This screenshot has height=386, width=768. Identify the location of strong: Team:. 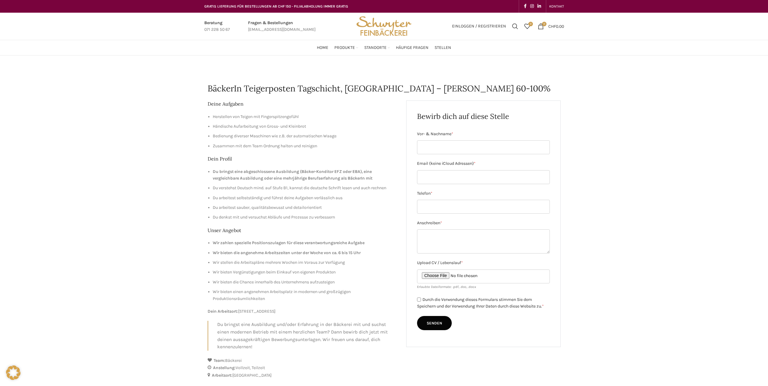
(219, 360).